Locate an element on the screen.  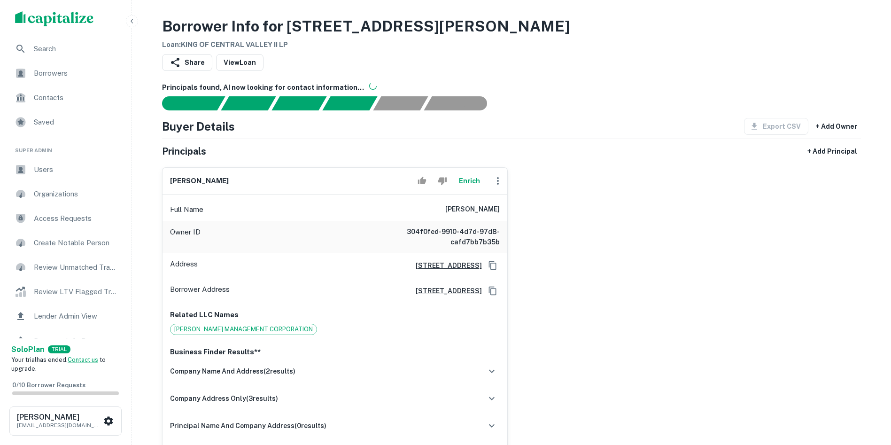
a: Contacts is located at coordinates (65, 98).